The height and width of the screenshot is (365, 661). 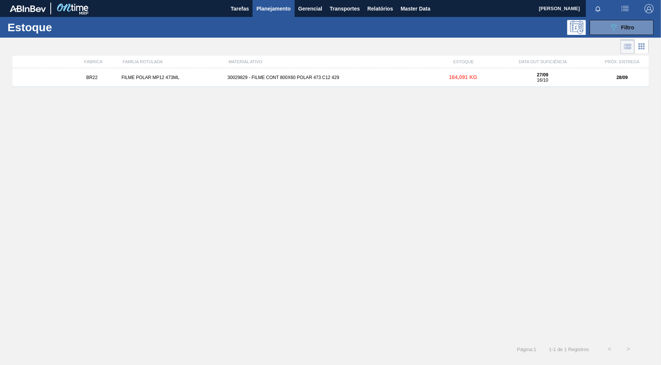 What do you see at coordinates (93, 62) in the screenshot?
I see `div: FÁBRICA` at bounding box center [93, 62].